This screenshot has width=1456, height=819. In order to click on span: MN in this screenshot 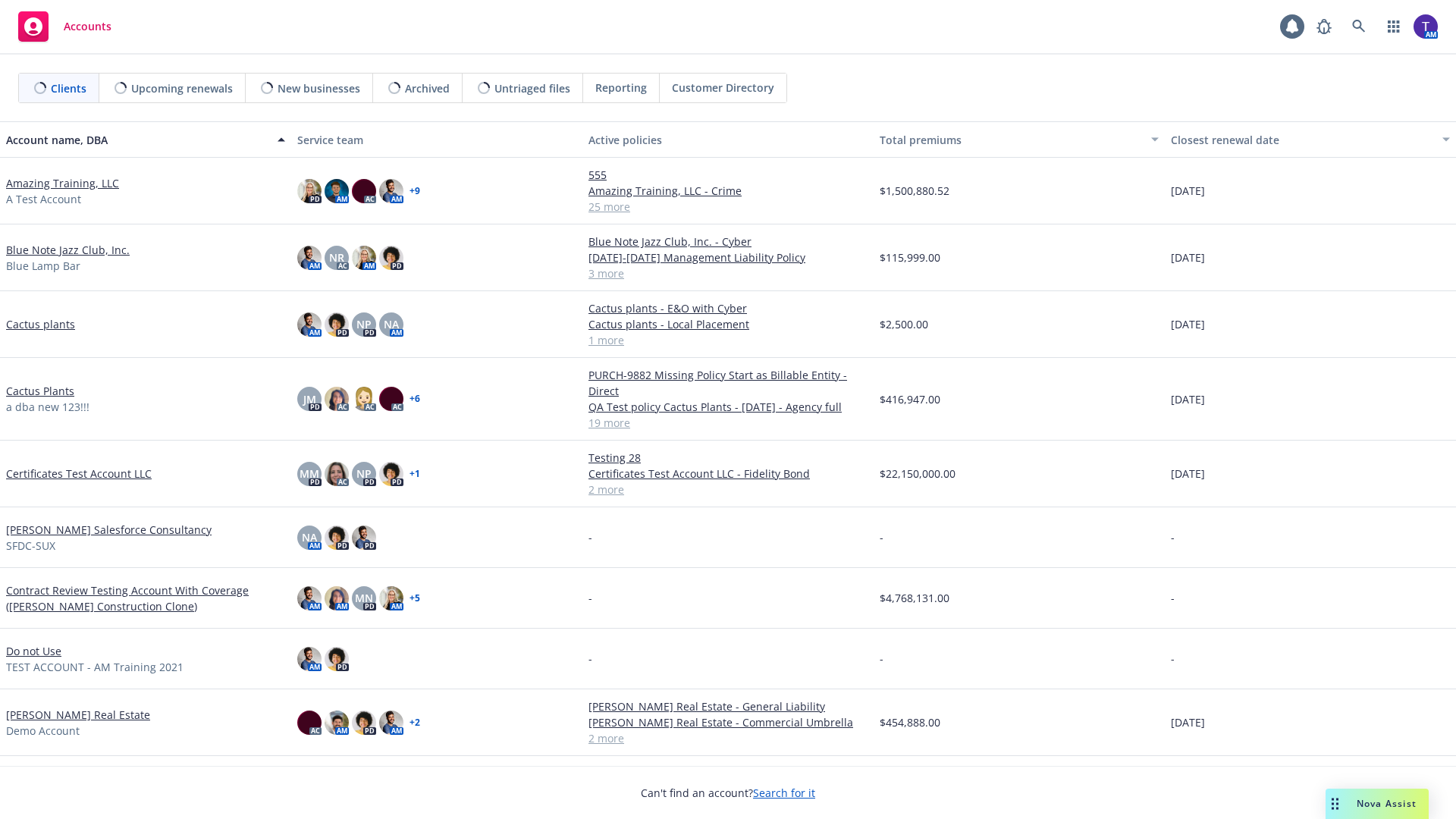, I will do `click(364, 597)`.